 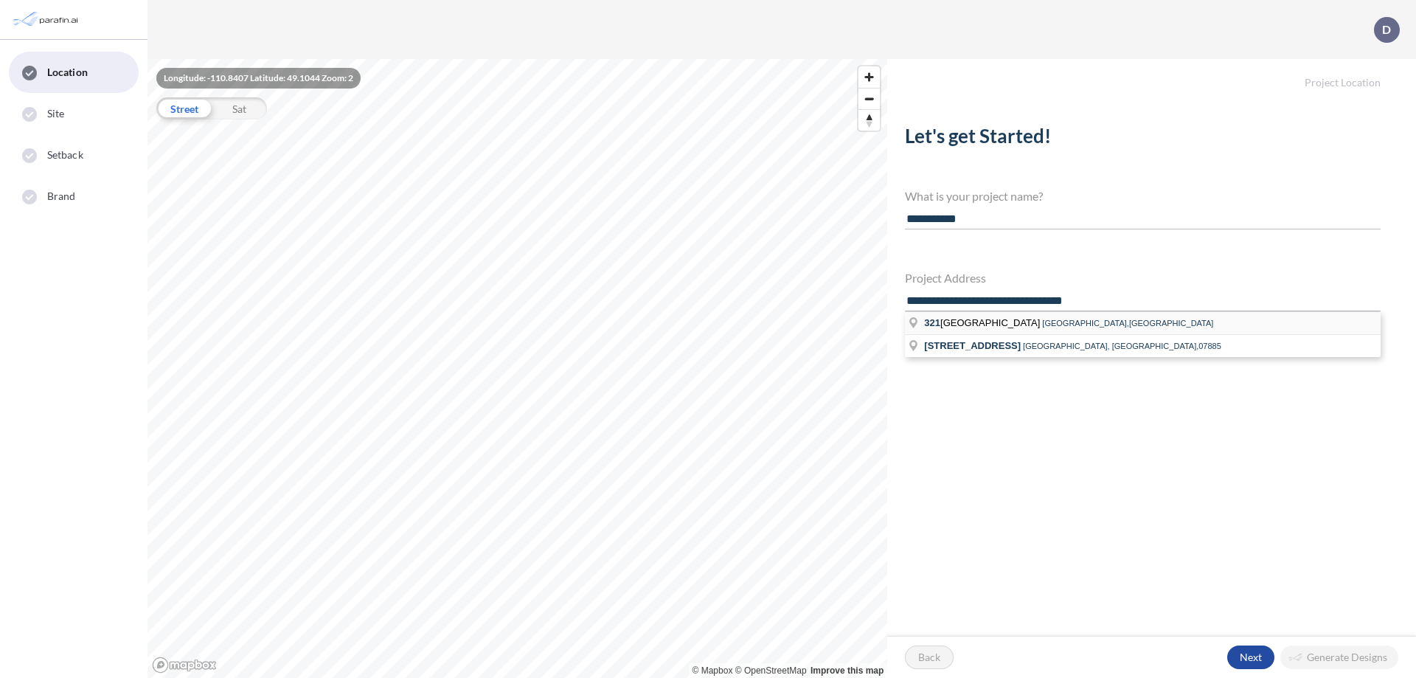 I want to click on a: Mapbox homepage, so click(x=184, y=664).